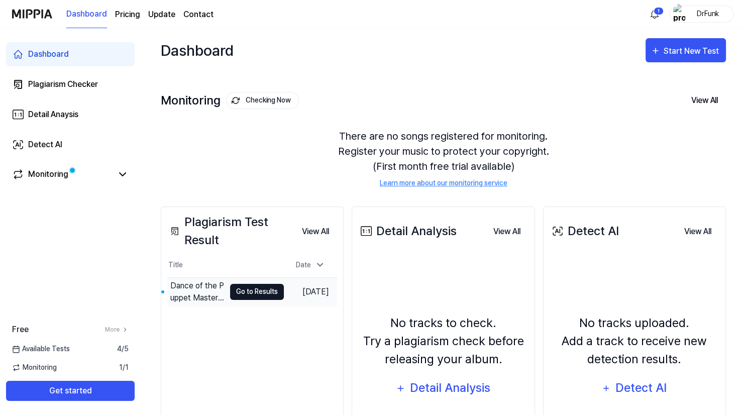 The height and width of the screenshot is (415, 746). I want to click on a: Detect AI, so click(70, 145).